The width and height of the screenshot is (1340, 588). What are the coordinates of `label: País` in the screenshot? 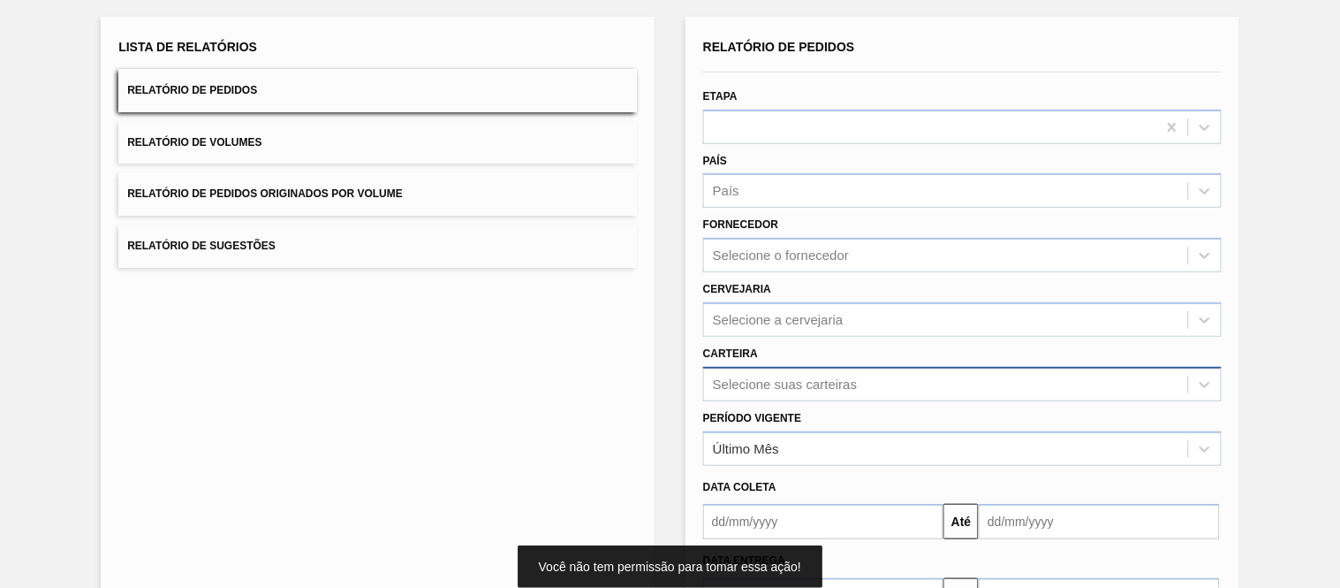 It's located at (715, 161).